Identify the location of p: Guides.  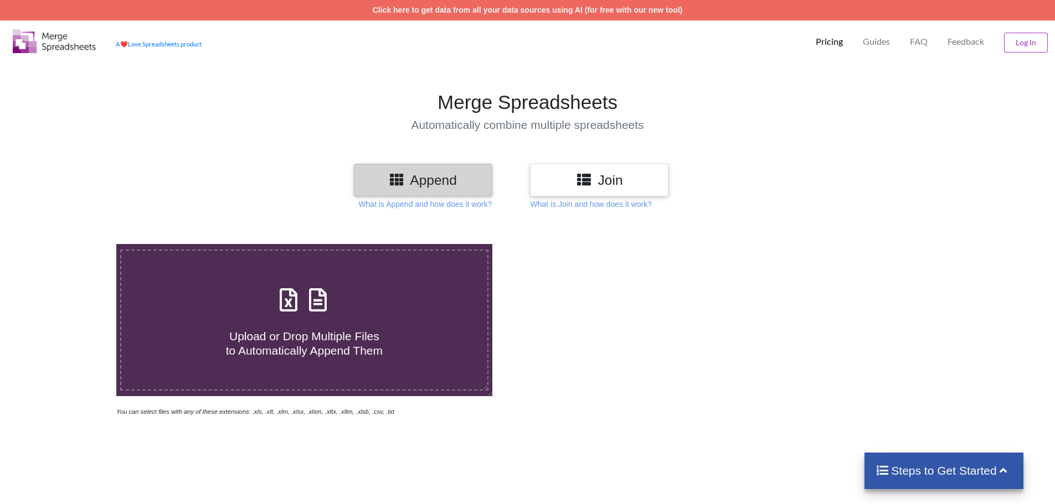
(876, 42).